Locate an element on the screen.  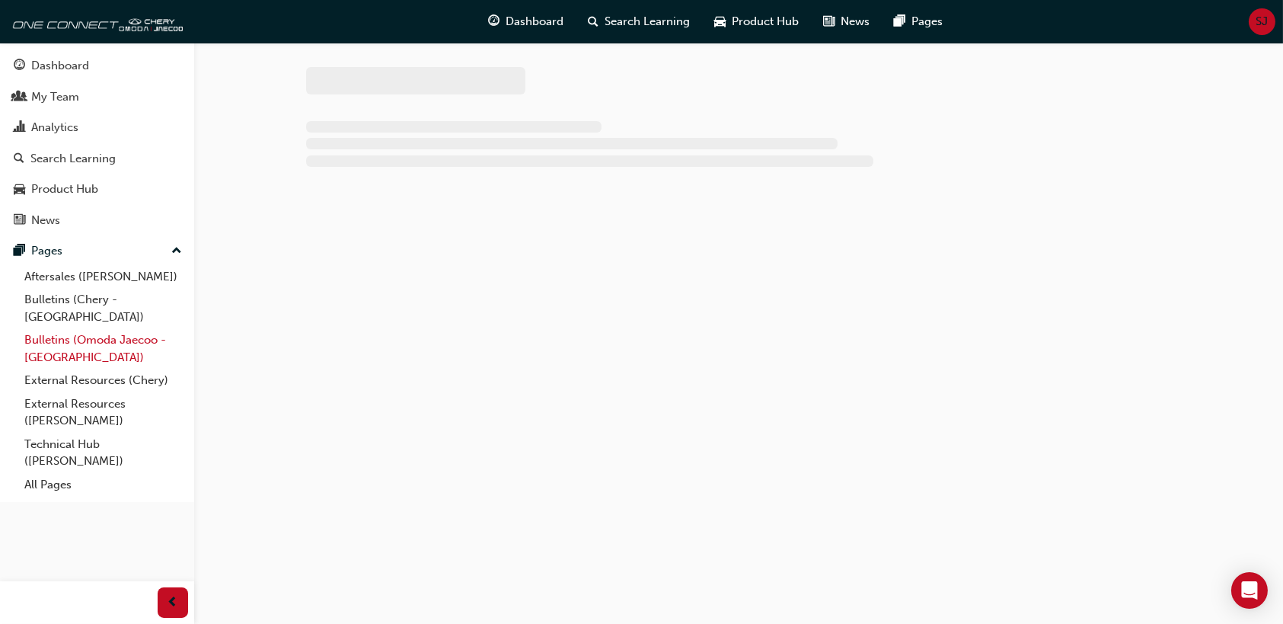
div: Product Hub is located at coordinates (65, 189).